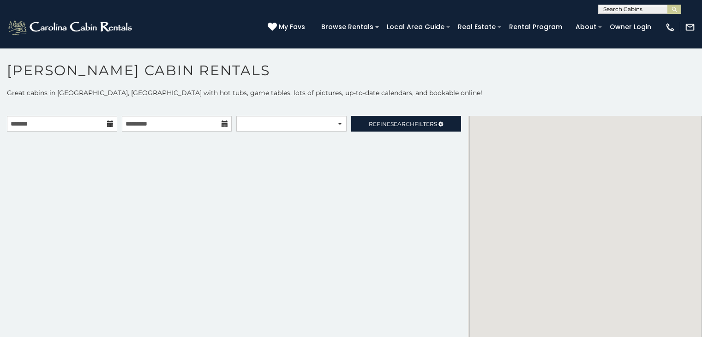  Describe the element at coordinates (690, 27) in the screenshot. I see `img: mail-regular-white.png` at that location.